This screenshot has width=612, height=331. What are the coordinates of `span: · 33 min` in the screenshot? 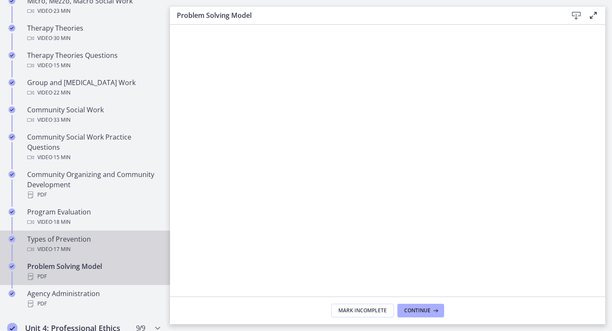 It's located at (61, 120).